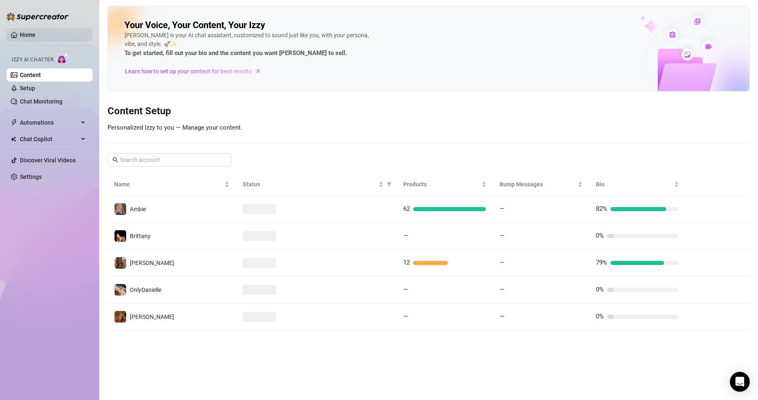 The height and width of the screenshot is (400, 758). What do you see at coordinates (49, 139) in the screenshot?
I see `span: Chat Copilot` at bounding box center [49, 139].